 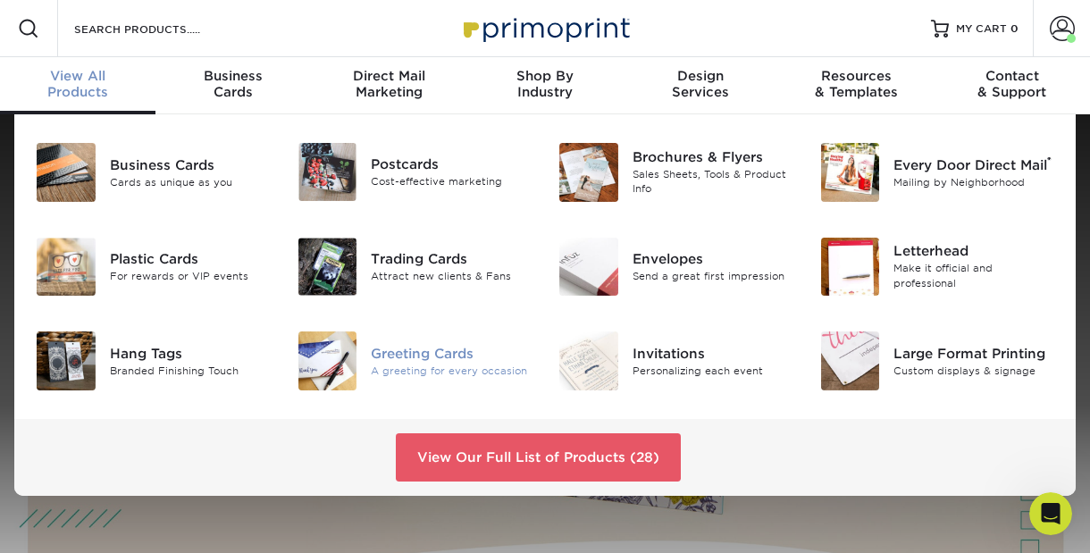 I want to click on div: Attract new clients & Fans, so click(x=451, y=276).